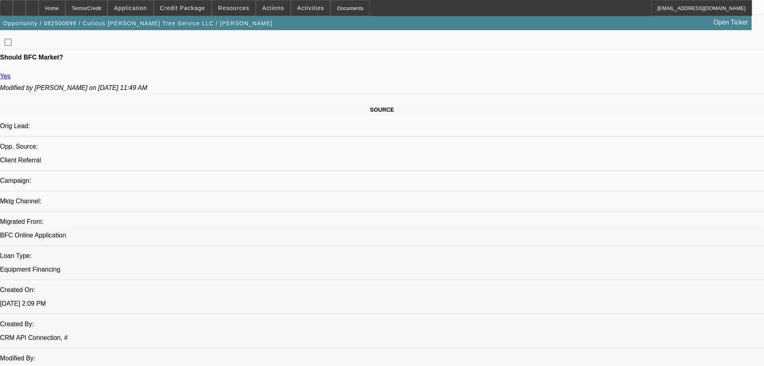 The width and height of the screenshot is (764, 366). I want to click on span: Actions, so click(273, 8).